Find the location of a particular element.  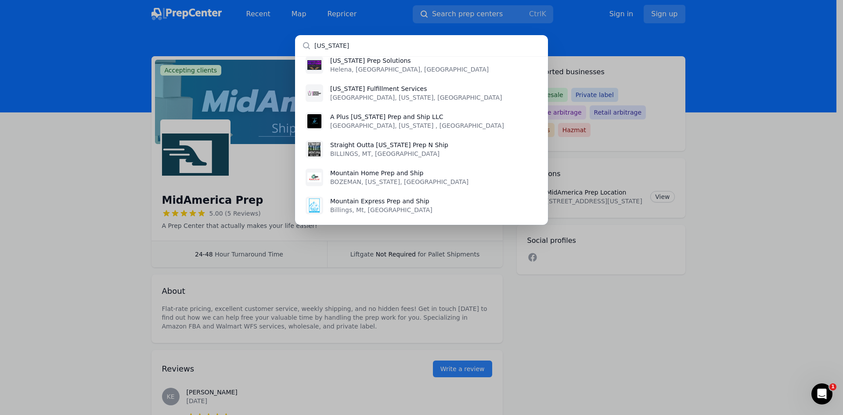

img: Mountain Home Prep and Ship is located at coordinates (314, 177).